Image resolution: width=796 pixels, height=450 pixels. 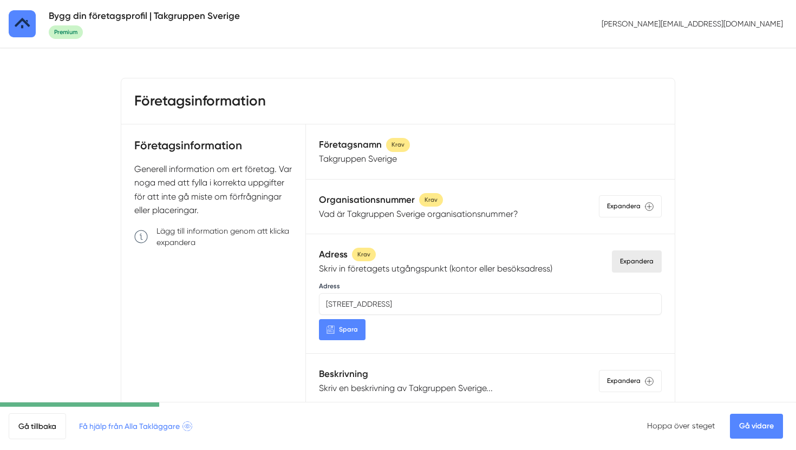 What do you see at coordinates (756, 427) in the screenshot?
I see `a: Gå vidare` at bounding box center [756, 427].